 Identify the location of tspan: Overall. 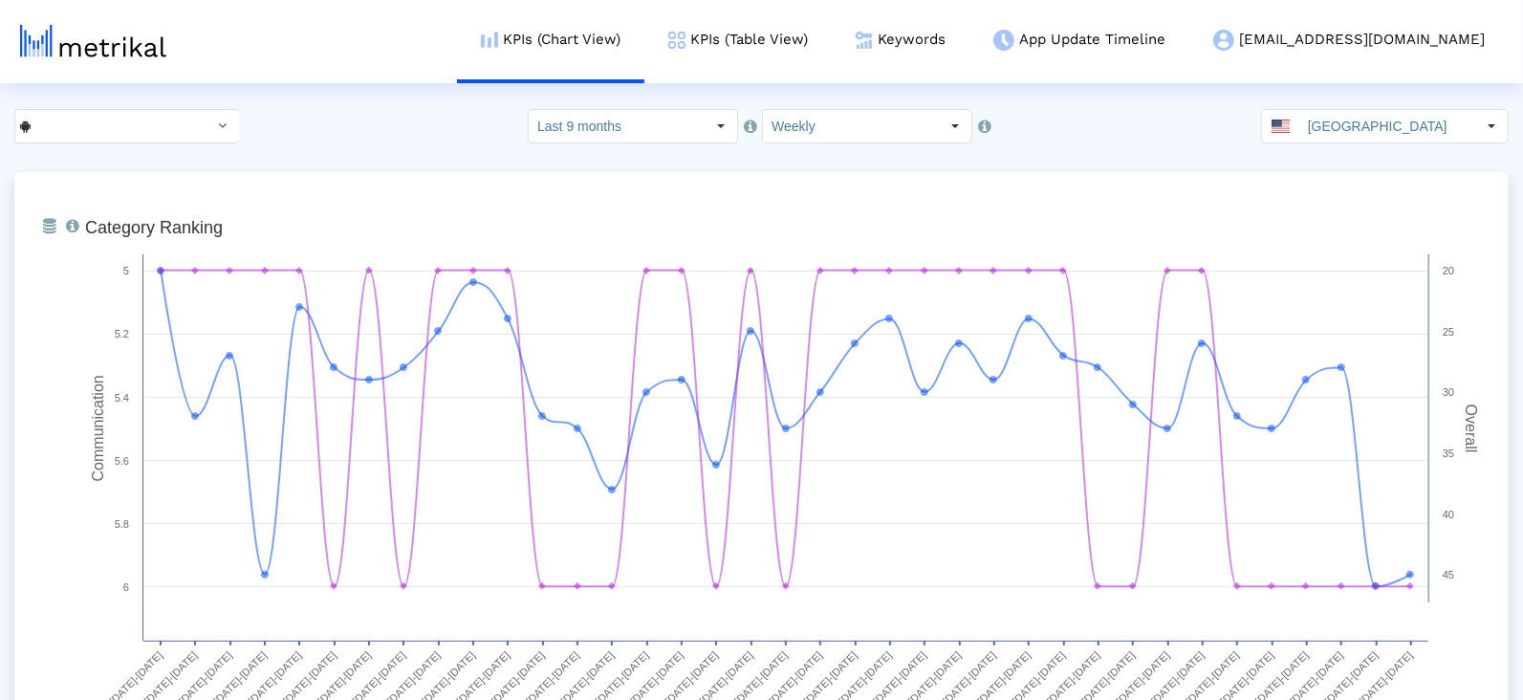
(1470, 428).